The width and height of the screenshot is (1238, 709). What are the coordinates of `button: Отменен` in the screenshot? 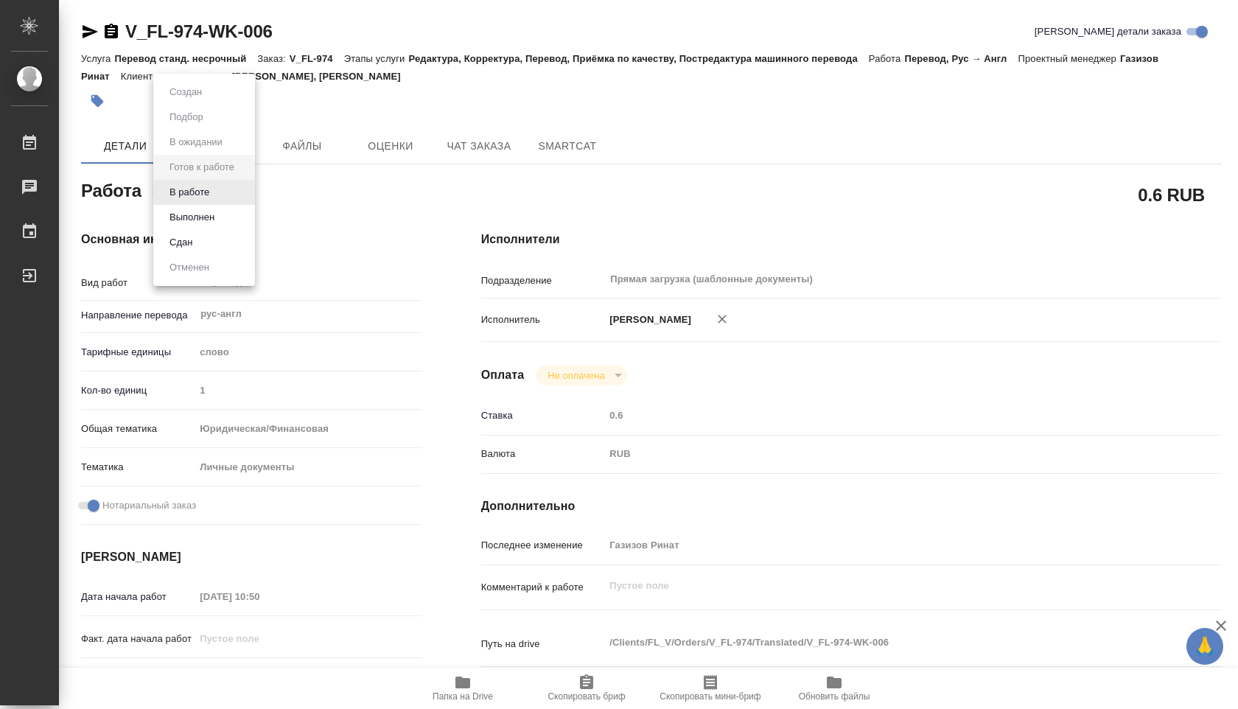 It's located at (189, 268).